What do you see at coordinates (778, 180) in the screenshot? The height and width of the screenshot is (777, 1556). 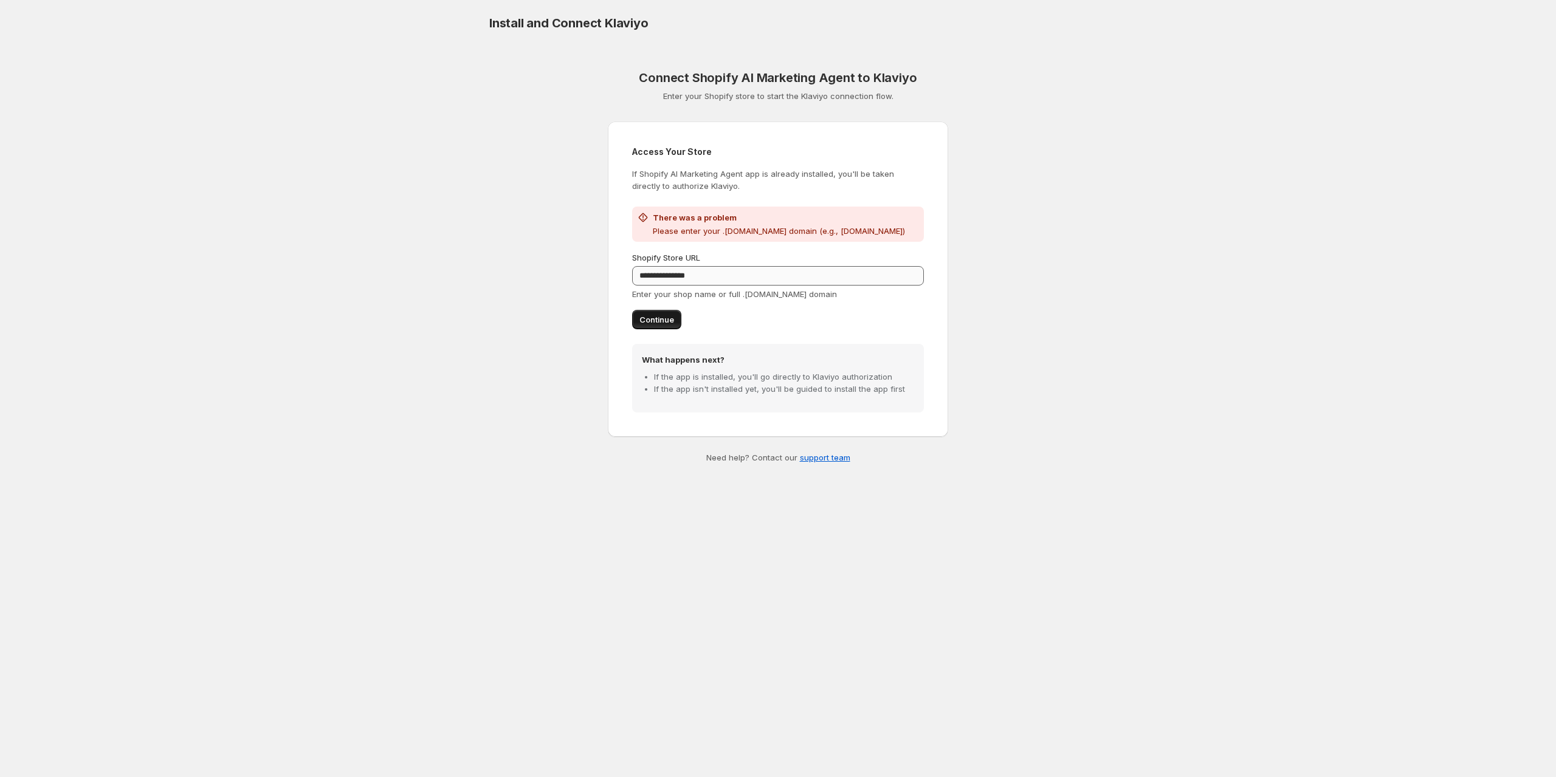 I see `p: If Shopify AI Marketing Agent app is already installed, you'll be taken directly to authorize Kla...` at bounding box center [778, 180].